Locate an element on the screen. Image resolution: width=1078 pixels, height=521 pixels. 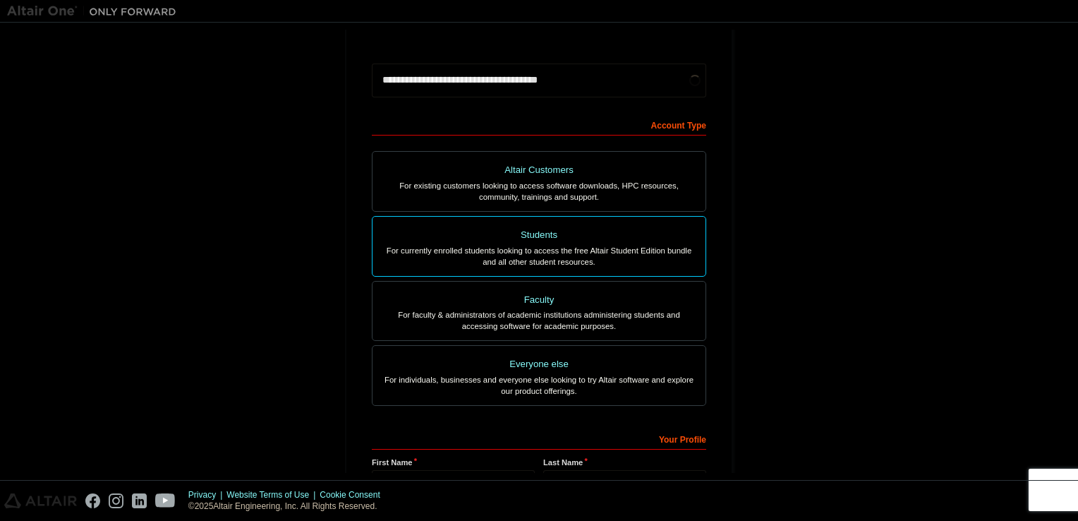
img: instagram.svg is located at coordinates (116, 500).